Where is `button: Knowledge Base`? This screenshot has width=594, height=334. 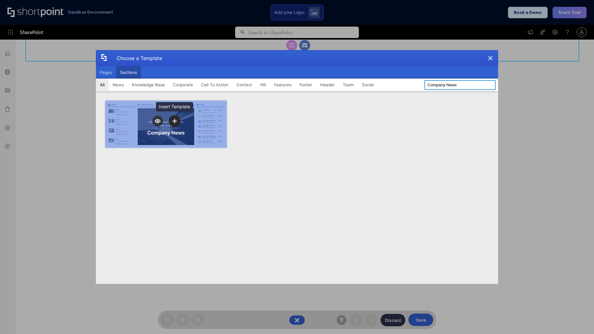 button: Knowledge Base is located at coordinates (148, 85).